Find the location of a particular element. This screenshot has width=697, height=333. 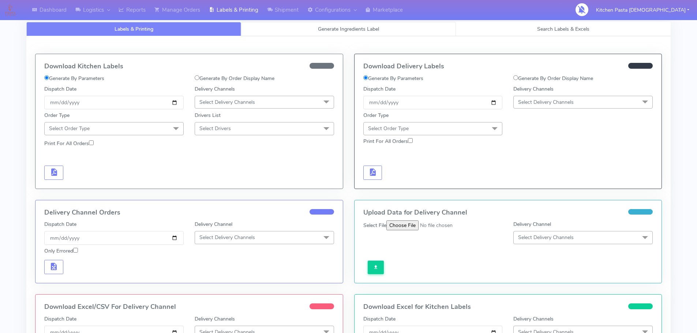

label: Drivers List is located at coordinates (208, 115).